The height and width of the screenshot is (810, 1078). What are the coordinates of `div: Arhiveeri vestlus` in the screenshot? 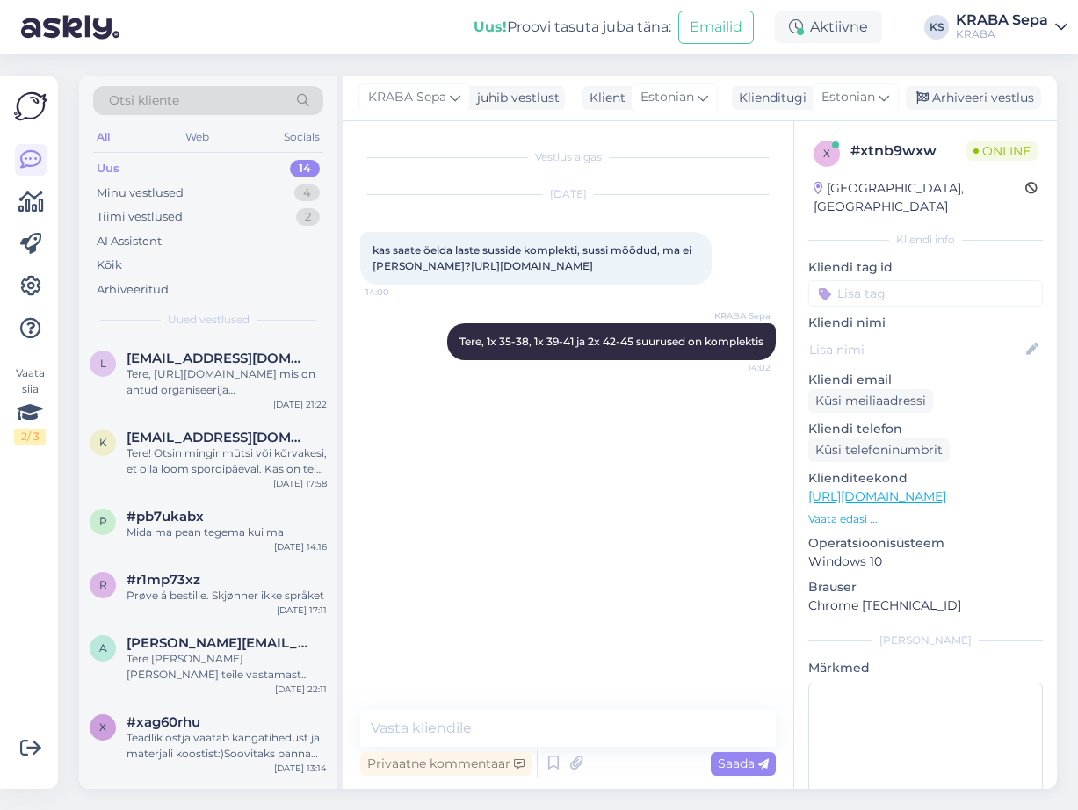 It's located at (973, 97).